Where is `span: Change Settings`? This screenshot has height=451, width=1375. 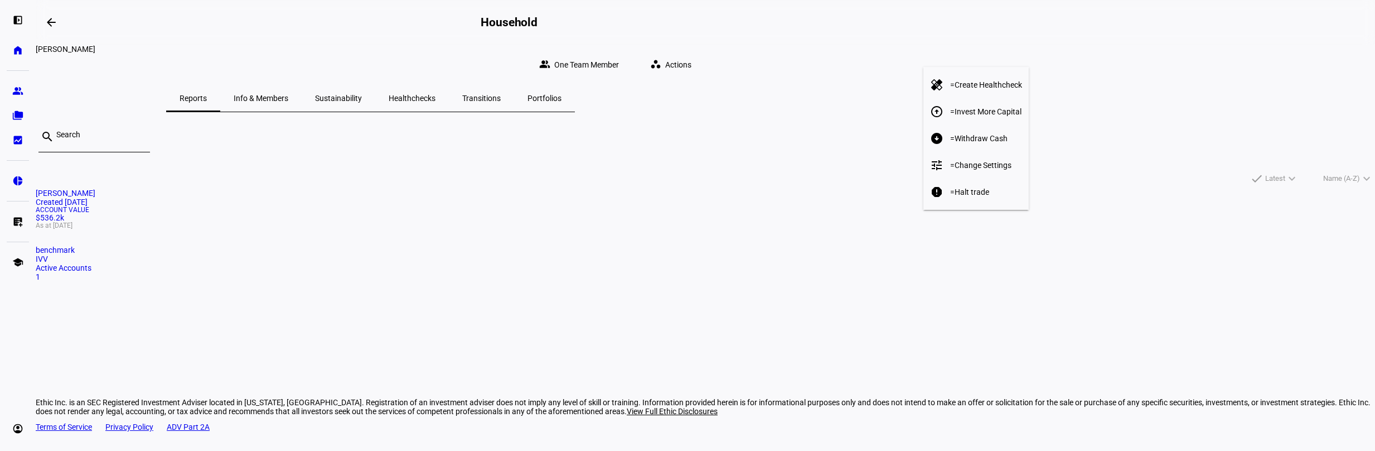 span: Change Settings is located at coordinates (983, 165).